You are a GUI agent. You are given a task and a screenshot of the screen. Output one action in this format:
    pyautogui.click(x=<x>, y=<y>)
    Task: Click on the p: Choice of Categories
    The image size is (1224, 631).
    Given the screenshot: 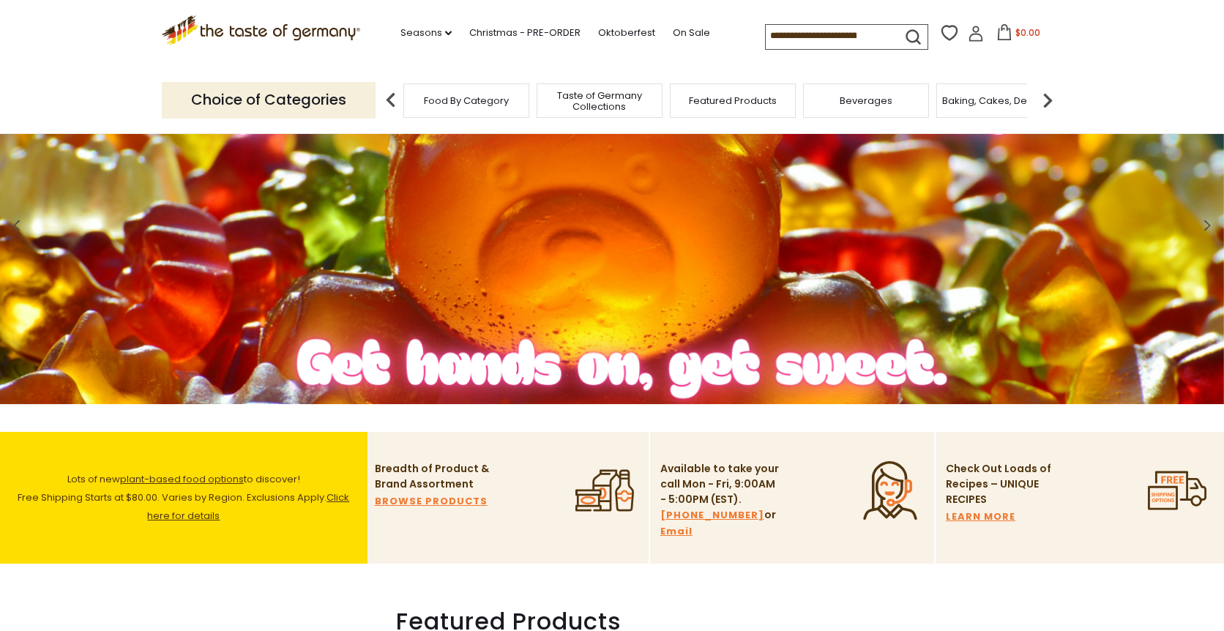 What is the action you would take?
    pyautogui.click(x=269, y=100)
    